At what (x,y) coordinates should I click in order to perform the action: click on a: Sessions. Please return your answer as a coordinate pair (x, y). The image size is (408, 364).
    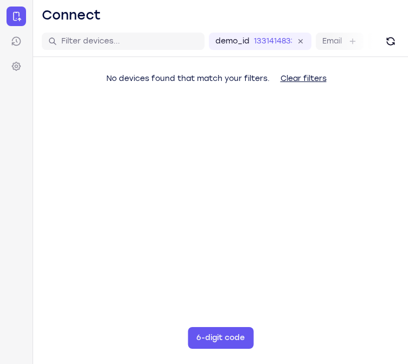
    Looking at the image, I should click on (16, 41).